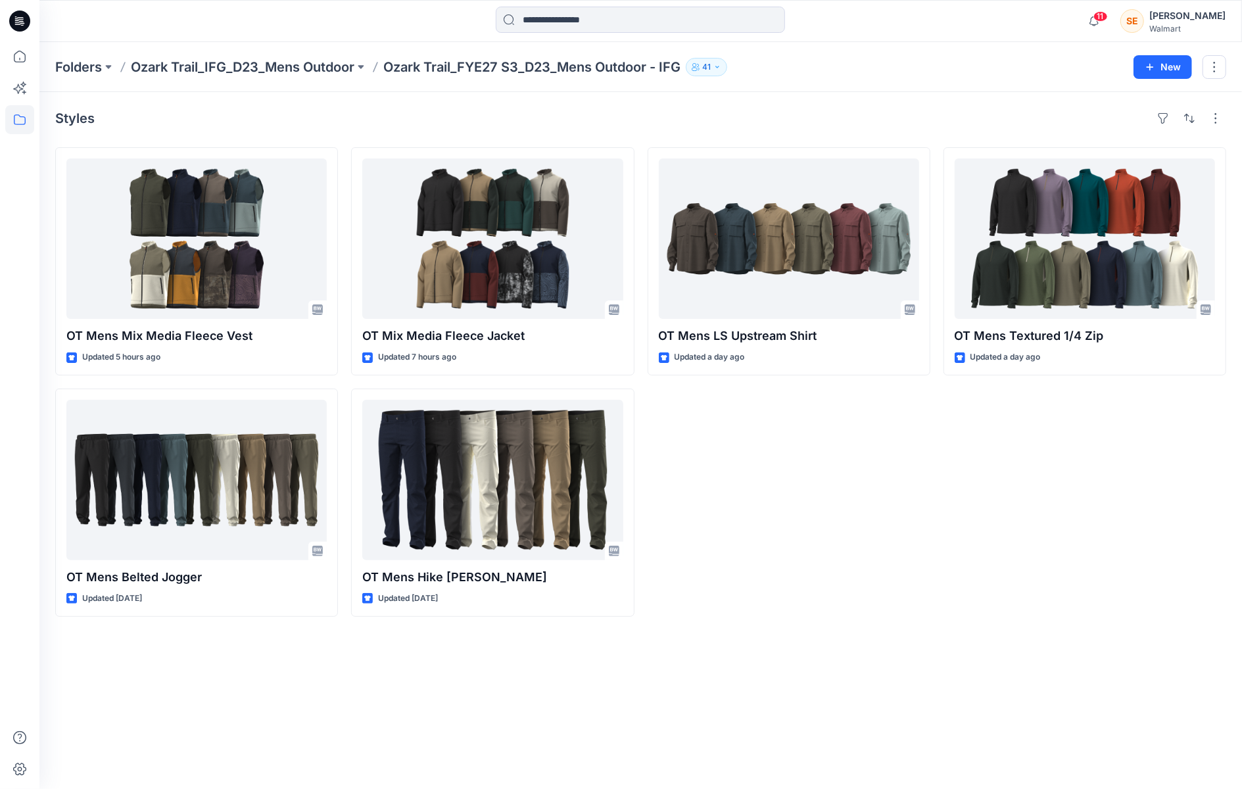  What do you see at coordinates (1162, 67) in the screenshot?
I see `button: New` at bounding box center [1162, 67].